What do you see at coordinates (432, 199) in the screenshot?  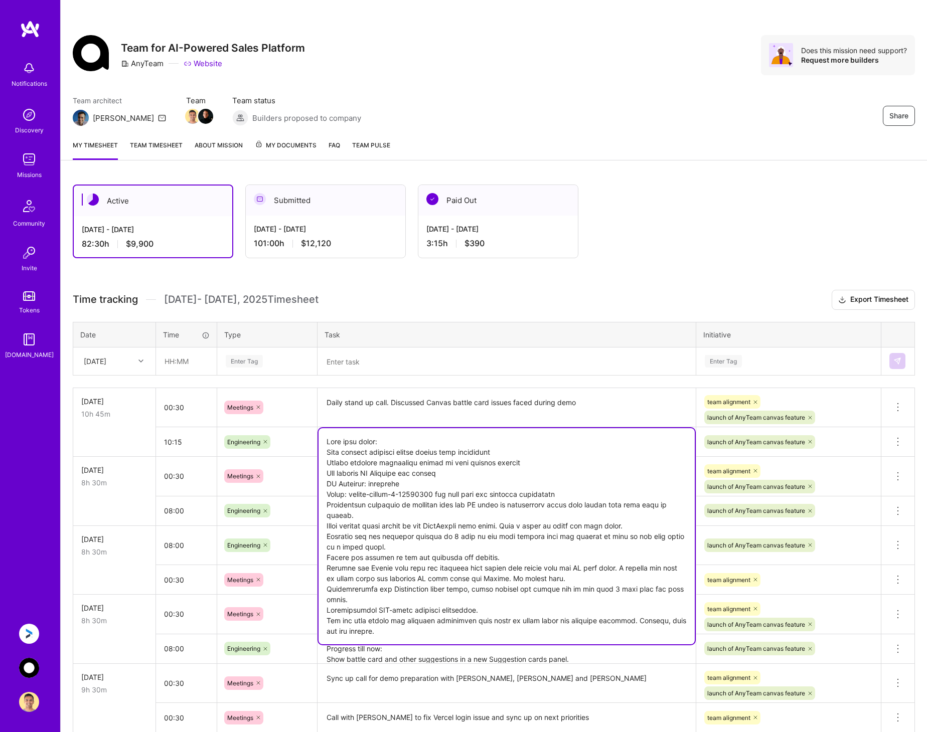 I see `img: Paid Out` at bounding box center [432, 199].